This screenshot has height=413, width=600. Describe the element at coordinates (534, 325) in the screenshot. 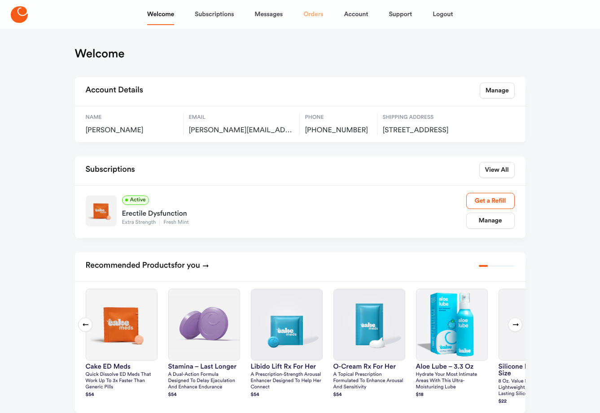

I see `img: silicone lube – value size` at that location.